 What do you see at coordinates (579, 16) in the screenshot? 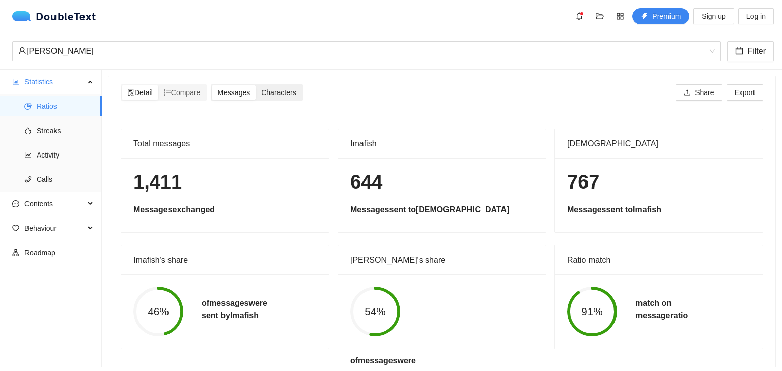
I see `button: bell` at bounding box center [579, 16].